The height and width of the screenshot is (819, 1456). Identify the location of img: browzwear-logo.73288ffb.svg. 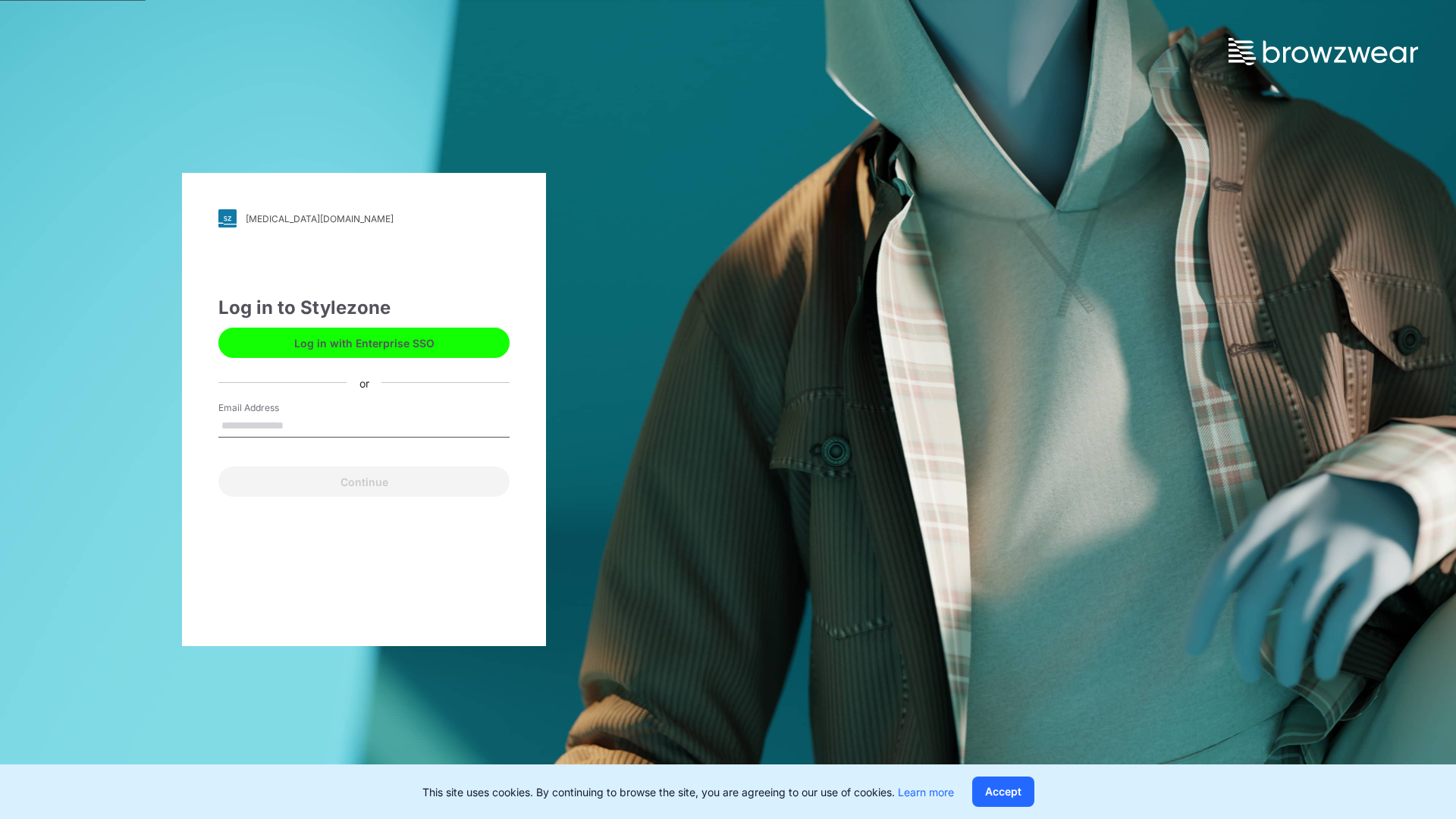
(1323, 52).